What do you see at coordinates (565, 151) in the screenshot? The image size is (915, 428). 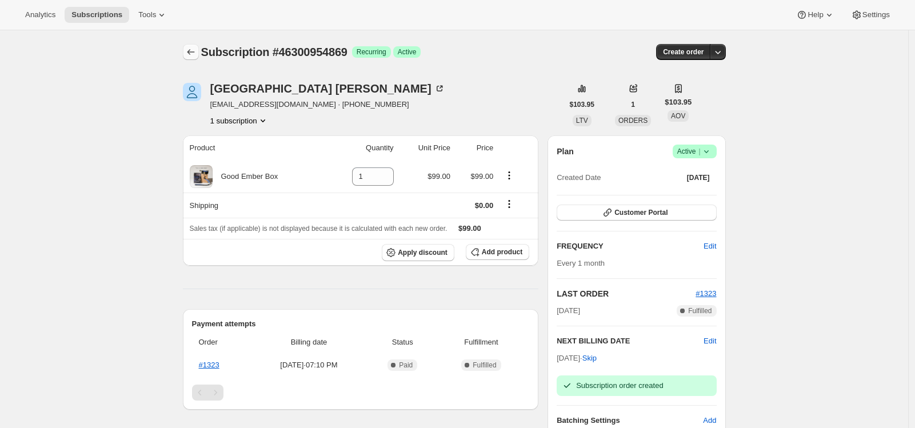 I see `h2: Plan` at bounding box center [565, 151].